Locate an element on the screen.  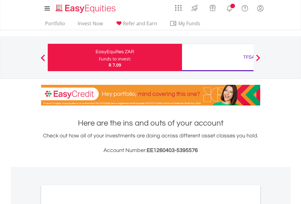
img: EasyEquities_Logo.png is located at coordinates (86, 9).